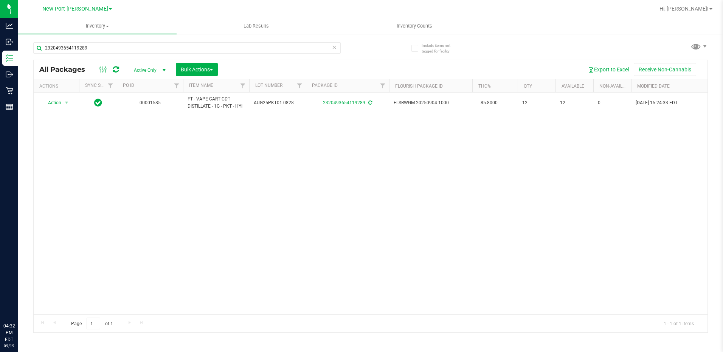  I want to click on span: select, so click(67, 103).